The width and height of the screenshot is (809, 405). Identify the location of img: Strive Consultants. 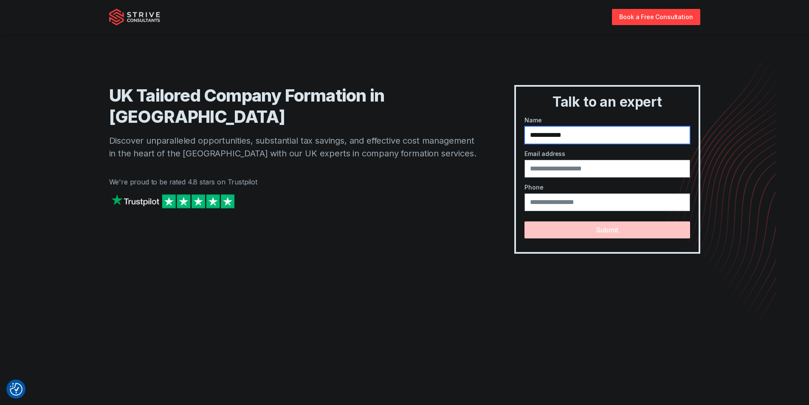
(135, 17).